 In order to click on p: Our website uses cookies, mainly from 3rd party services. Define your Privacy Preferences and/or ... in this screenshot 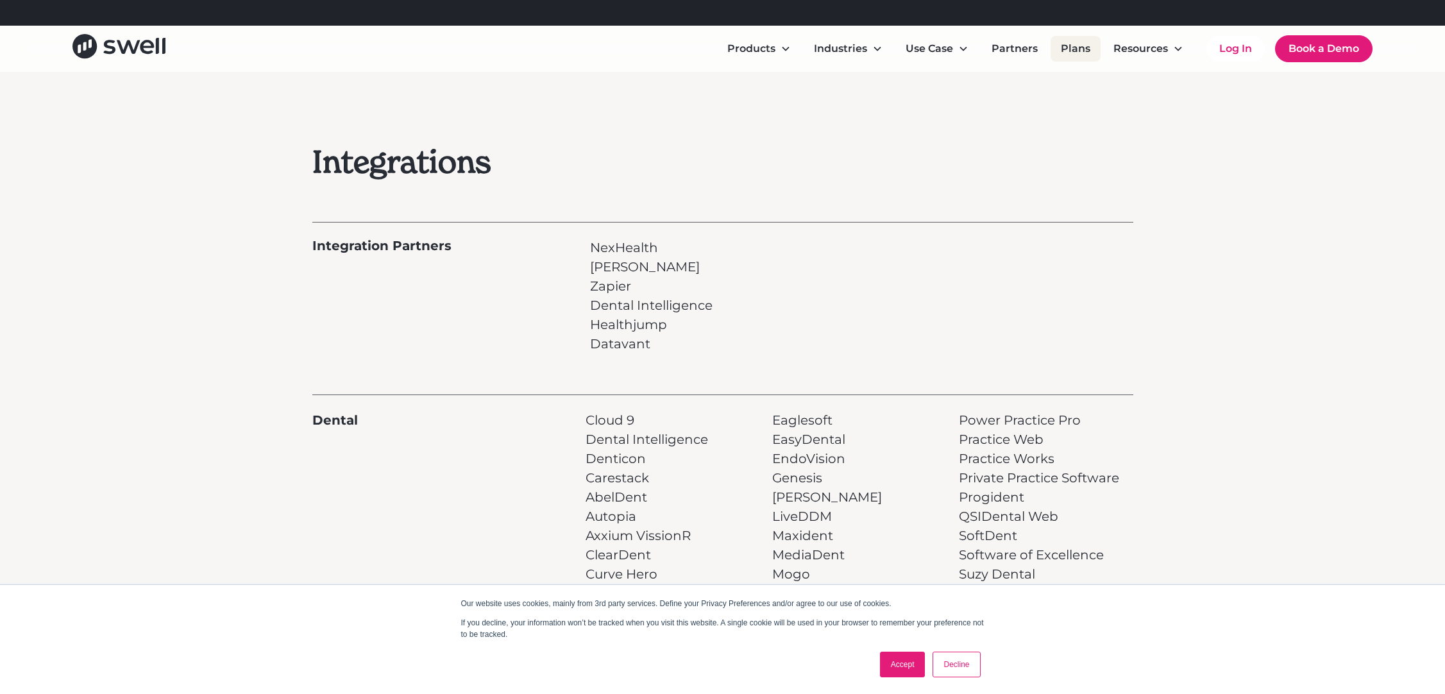, I will do `click(723, 604)`.